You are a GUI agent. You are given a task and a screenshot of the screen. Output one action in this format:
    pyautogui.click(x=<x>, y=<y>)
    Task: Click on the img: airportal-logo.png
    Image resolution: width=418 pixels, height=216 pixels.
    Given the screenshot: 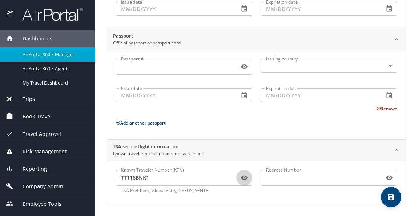 What is the action you would take?
    pyautogui.click(x=48, y=14)
    